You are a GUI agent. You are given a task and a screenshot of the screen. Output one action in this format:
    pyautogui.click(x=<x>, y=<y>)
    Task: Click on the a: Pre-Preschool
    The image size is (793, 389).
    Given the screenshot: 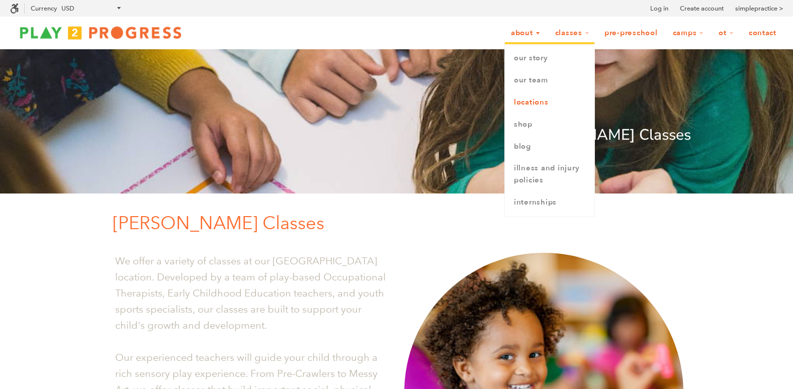 What is the action you would take?
    pyautogui.click(x=631, y=33)
    